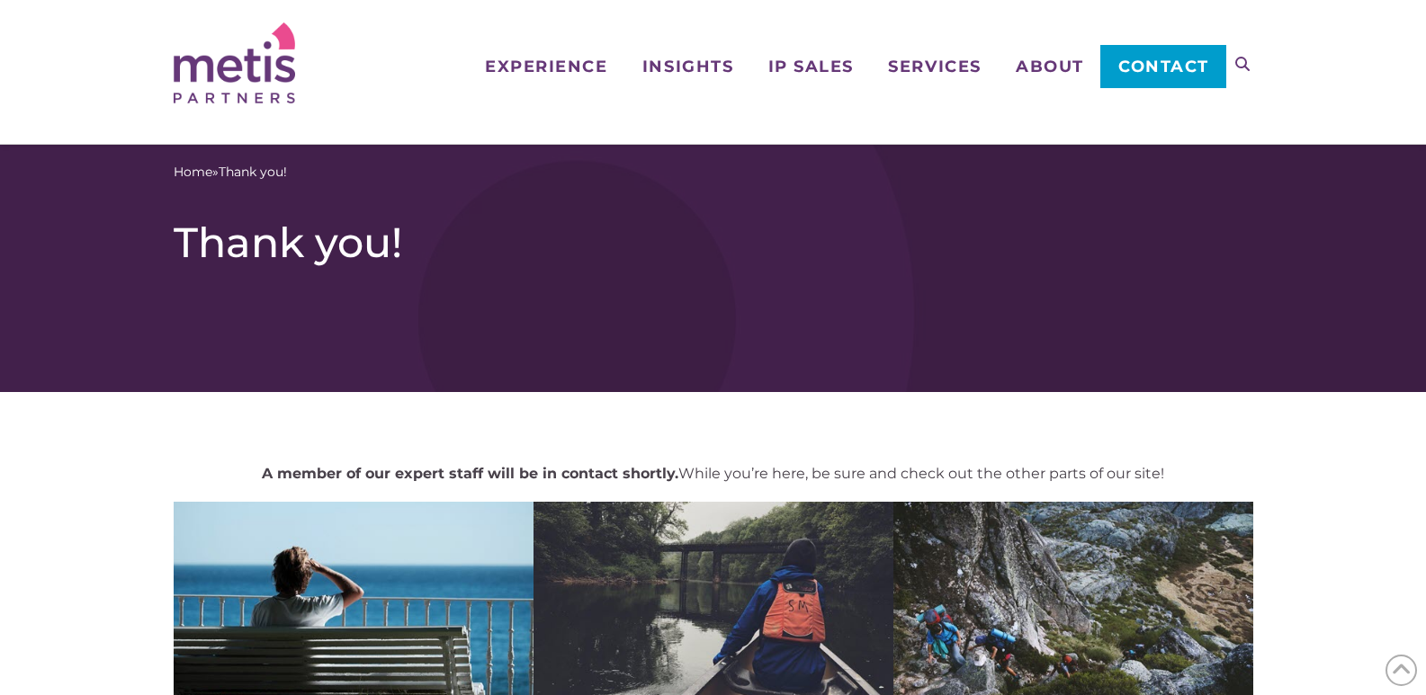  I want to click on span: Contact, so click(1163, 67).